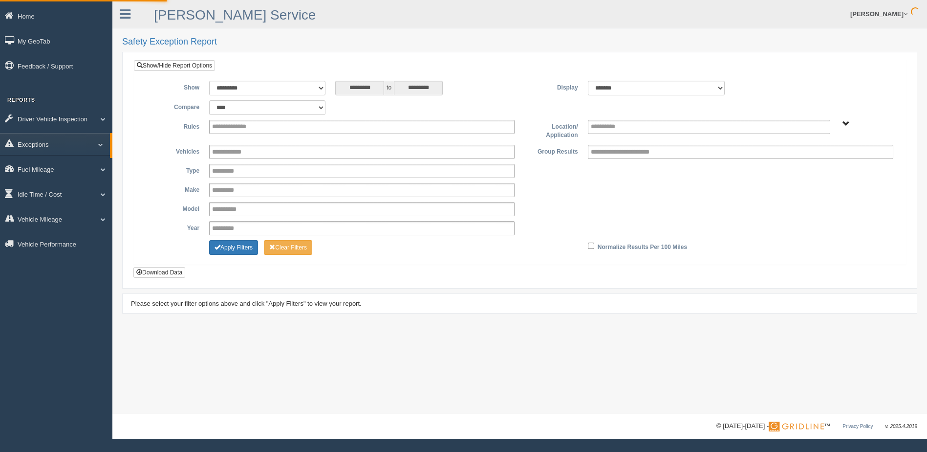 The image size is (927, 452). What do you see at coordinates (173, 126) in the screenshot?
I see `label: Rules` at bounding box center [173, 126].